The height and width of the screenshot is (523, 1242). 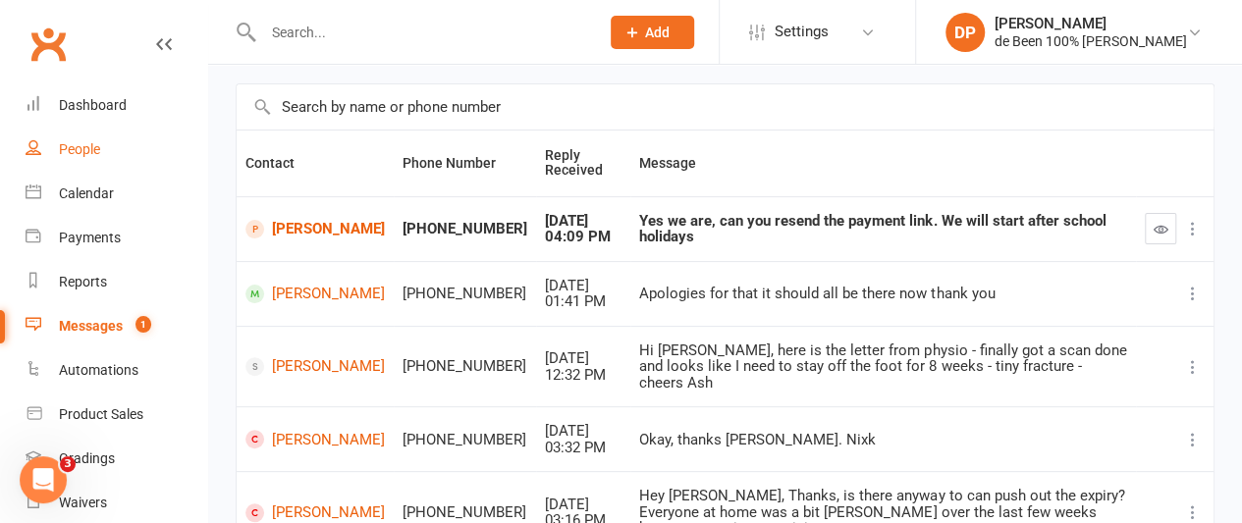 I want to click on div: 01:41 PM, so click(x=583, y=302).